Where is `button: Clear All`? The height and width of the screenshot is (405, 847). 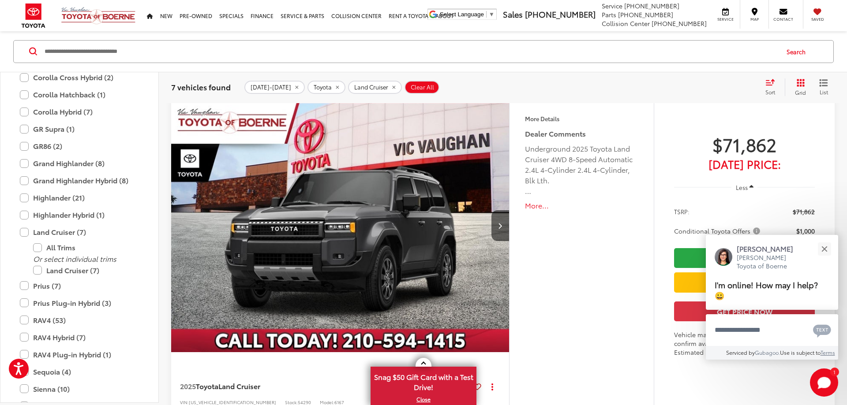 button: Clear All is located at coordinates (422, 87).